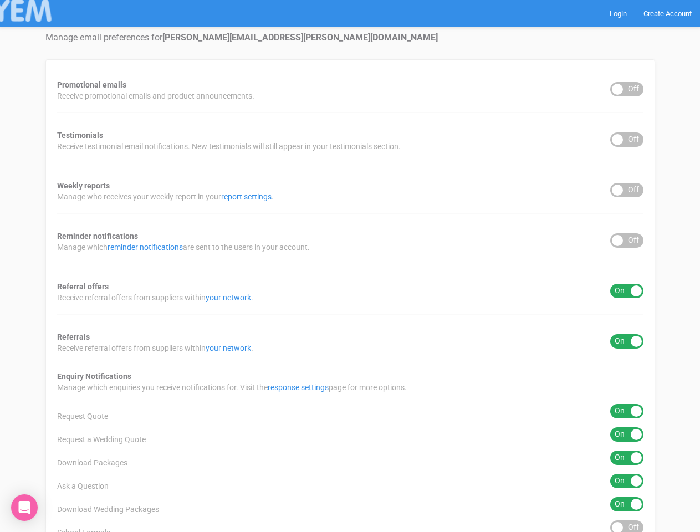  I want to click on span: Download Packages, so click(92, 463).